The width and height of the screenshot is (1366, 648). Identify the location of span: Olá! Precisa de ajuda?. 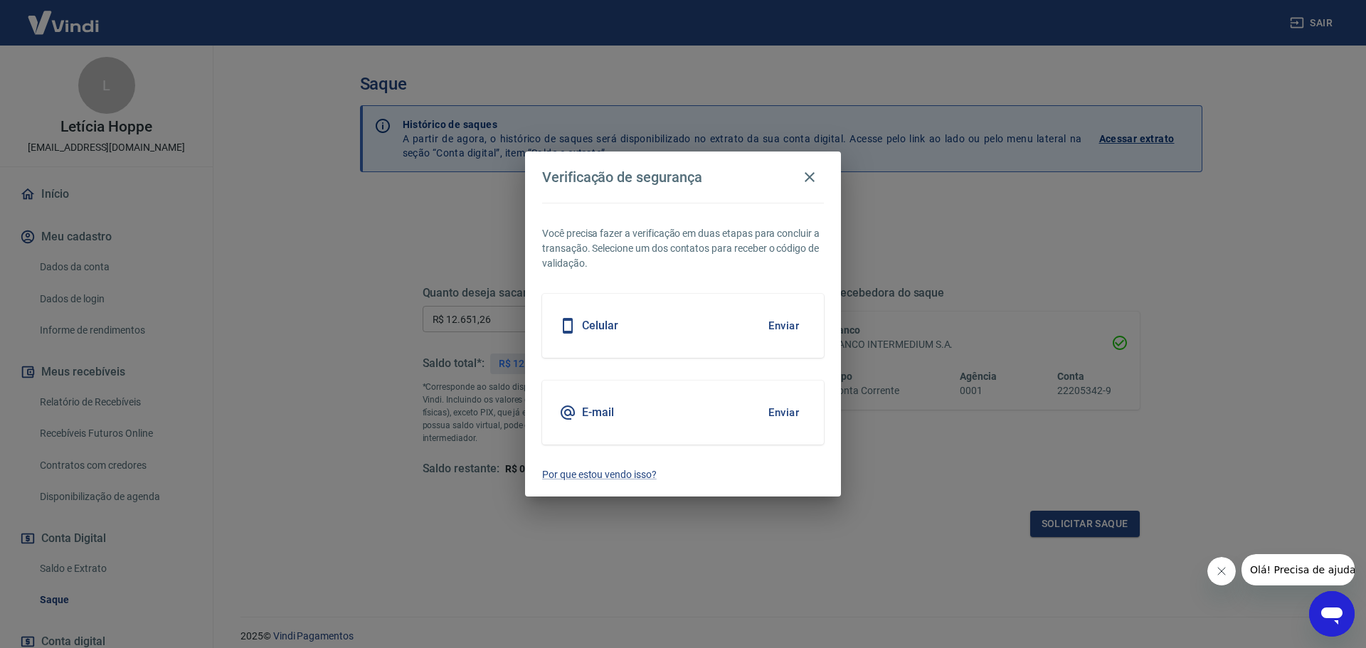
(64, 16).